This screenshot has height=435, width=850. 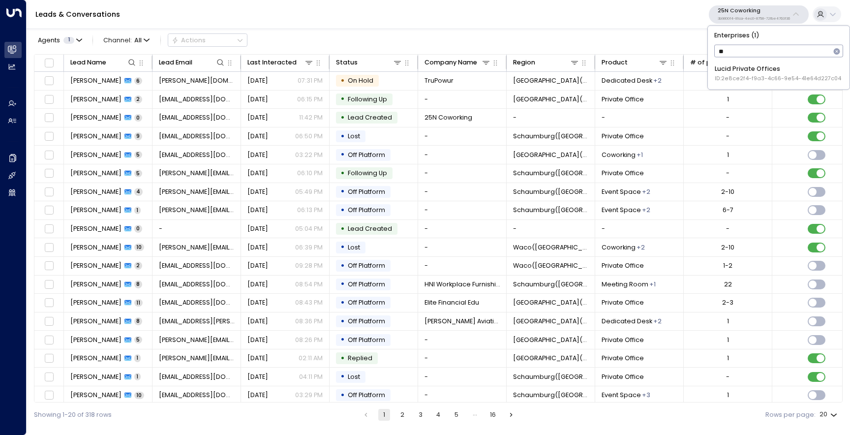 What do you see at coordinates (759, 14) in the screenshot?
I see `button: 25N Coworking3b9800f4-81ca-4ec0-8758-72fbe4763f36` at bounding box center [759, 14].